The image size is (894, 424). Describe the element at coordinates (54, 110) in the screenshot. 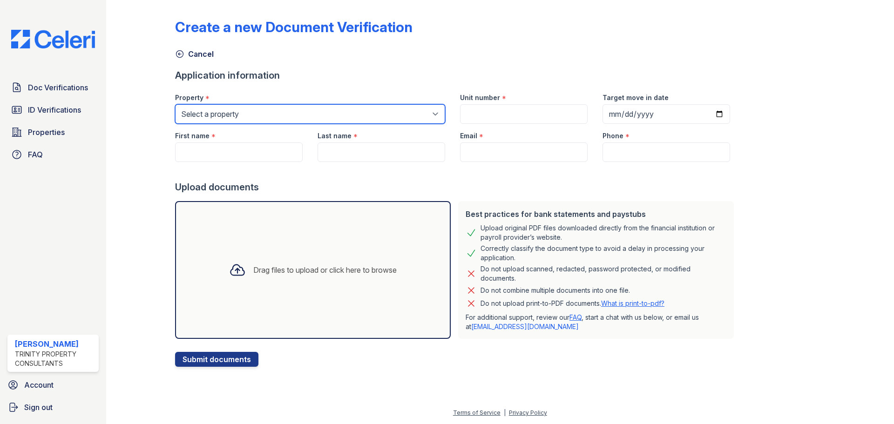

I see `span: ID Verifications` at that location.